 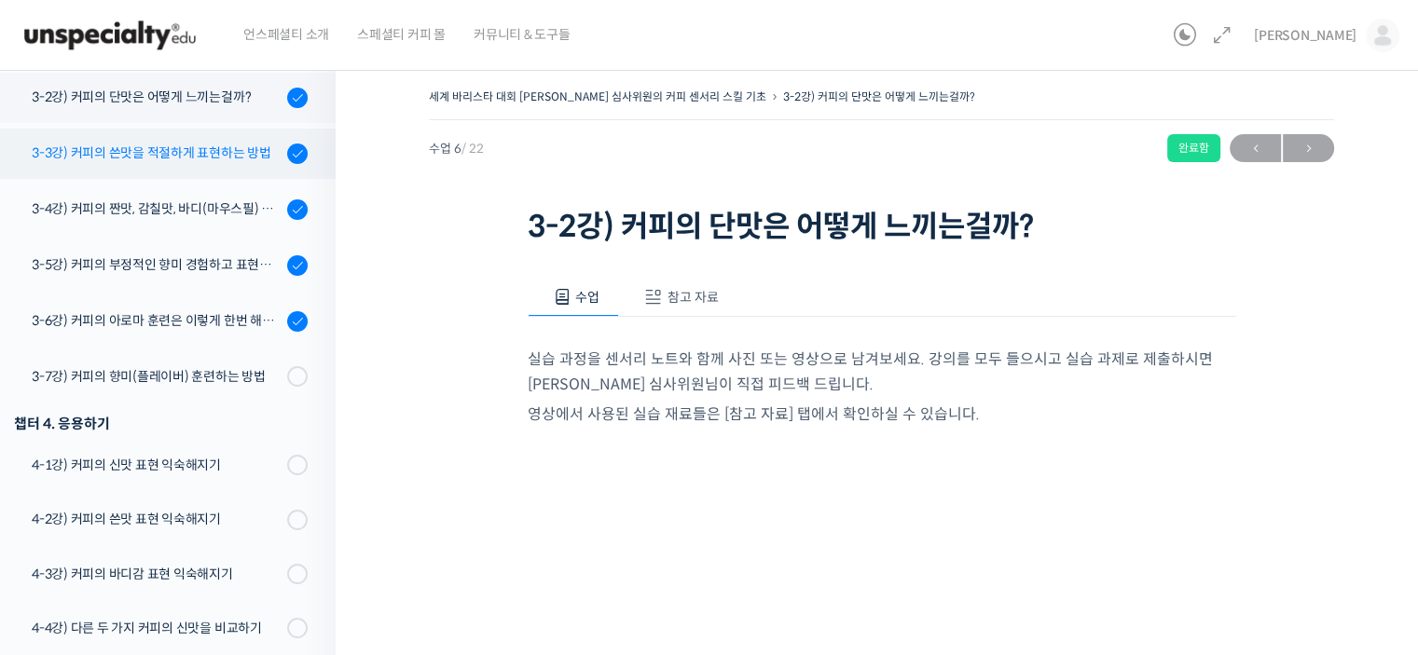 I want to click on div: 4-4강) 다른 두 가지 커피의 신맛을 비교하기, so click(x=157, y=628).